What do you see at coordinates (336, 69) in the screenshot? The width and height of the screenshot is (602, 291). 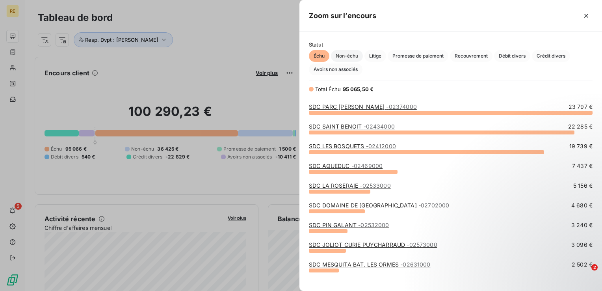 I see `button: Avoirs non associés` at bounding box center [336, 69].